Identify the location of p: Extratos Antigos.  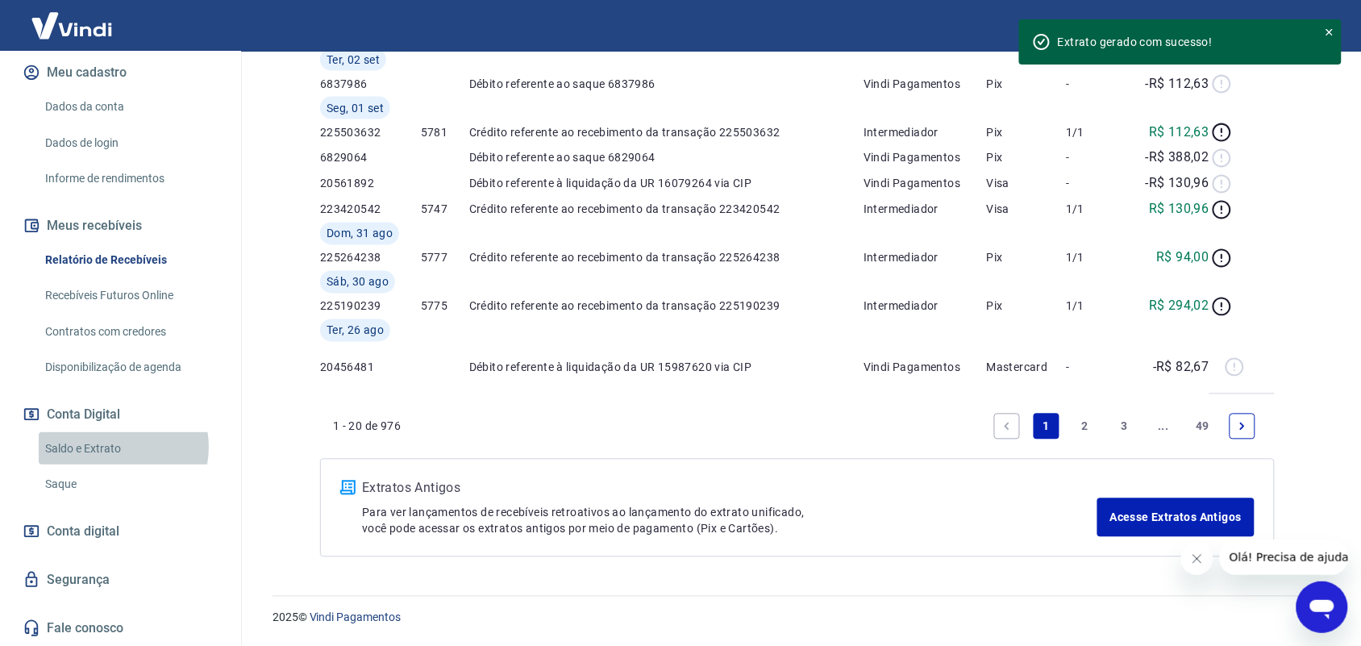
(730, 489).